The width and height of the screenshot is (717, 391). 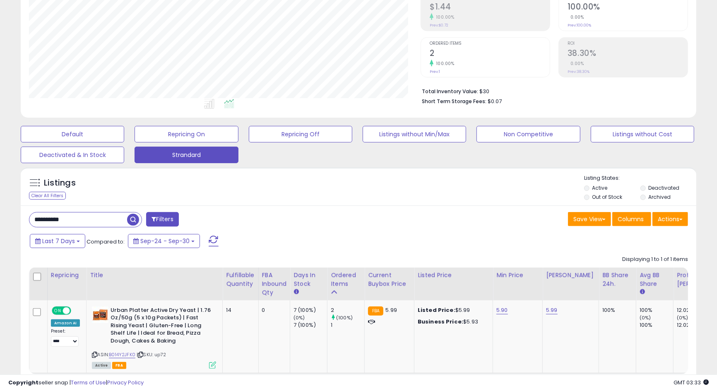 What do you see at coordinates (65, 338) in the screenshot?
I see `div: Preset:` at bounding box center [65, 338].